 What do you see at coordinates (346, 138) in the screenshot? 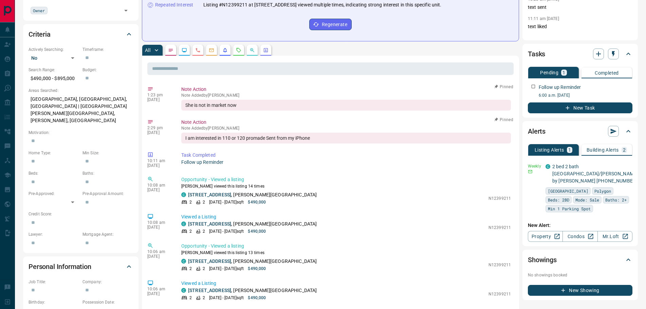
I see `div: I am interested in 110 or 120 promade Sent from my iPhone` at bounding box center [346, 138].